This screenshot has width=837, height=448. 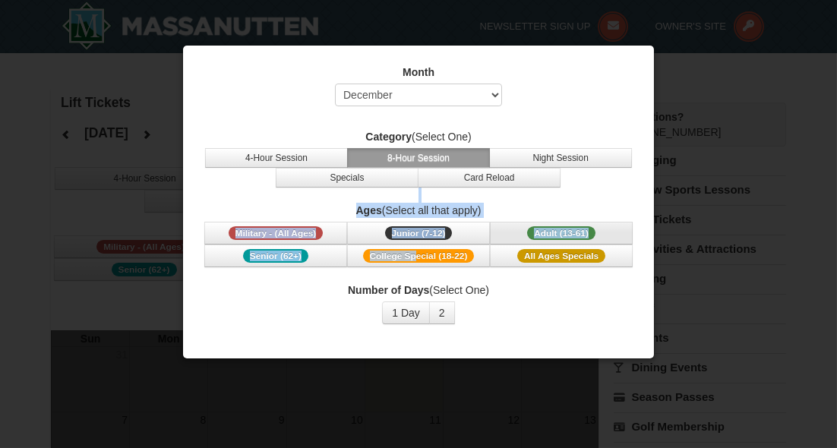 What do you see at coordinates (561, 256) in the screenshot?
I see `span: All Ages Specials` at bounding box center [561, 256].